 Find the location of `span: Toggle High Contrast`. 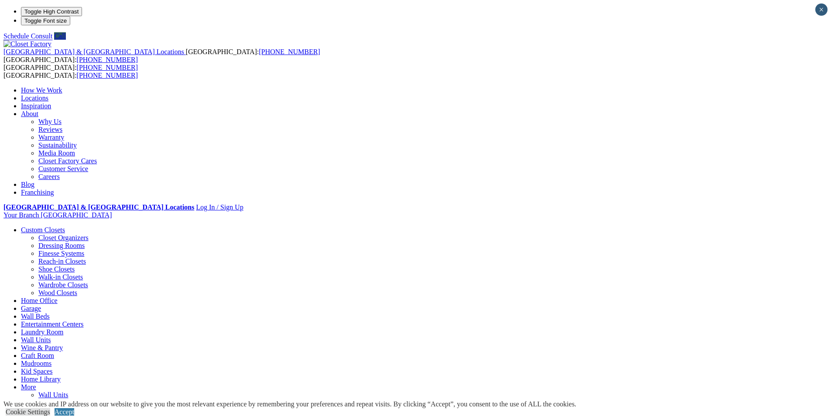

span: Toggle High Contrast is located at coordinates (51, 11).